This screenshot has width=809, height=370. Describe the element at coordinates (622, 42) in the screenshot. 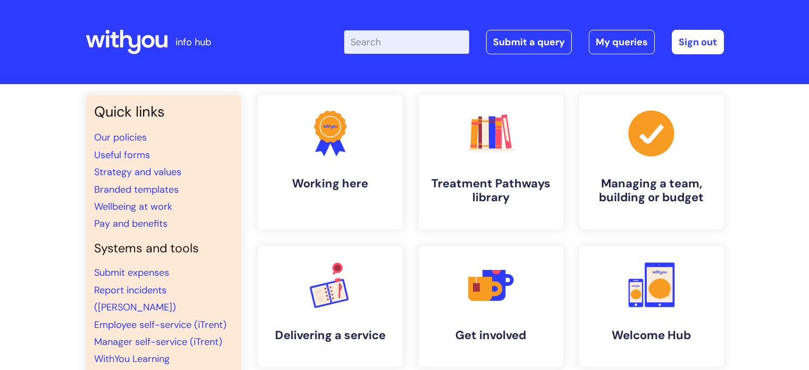

I see `a: My queries` at that location.